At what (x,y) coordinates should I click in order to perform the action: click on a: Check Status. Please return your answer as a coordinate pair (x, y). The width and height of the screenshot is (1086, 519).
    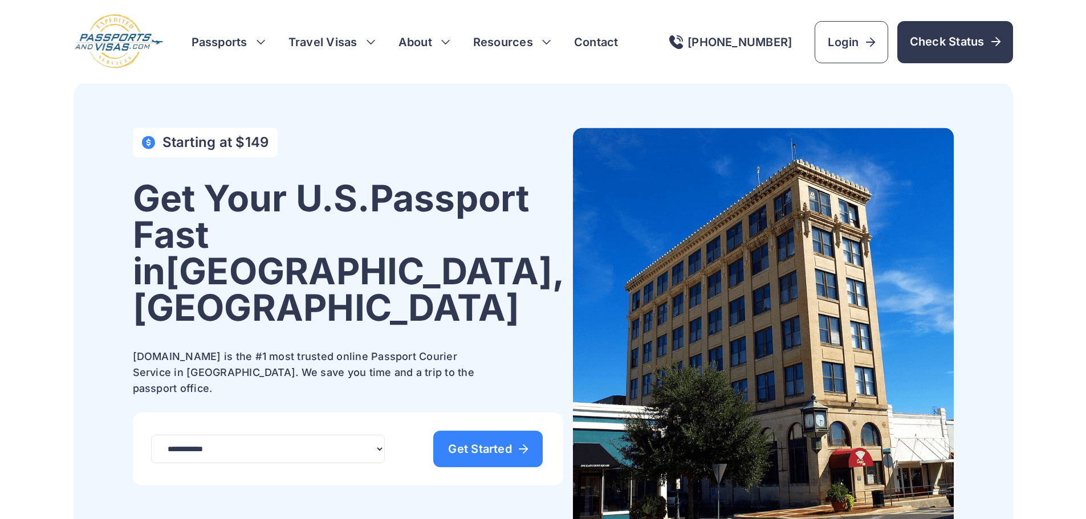
    Looking at the image, I should click on (955, 42).